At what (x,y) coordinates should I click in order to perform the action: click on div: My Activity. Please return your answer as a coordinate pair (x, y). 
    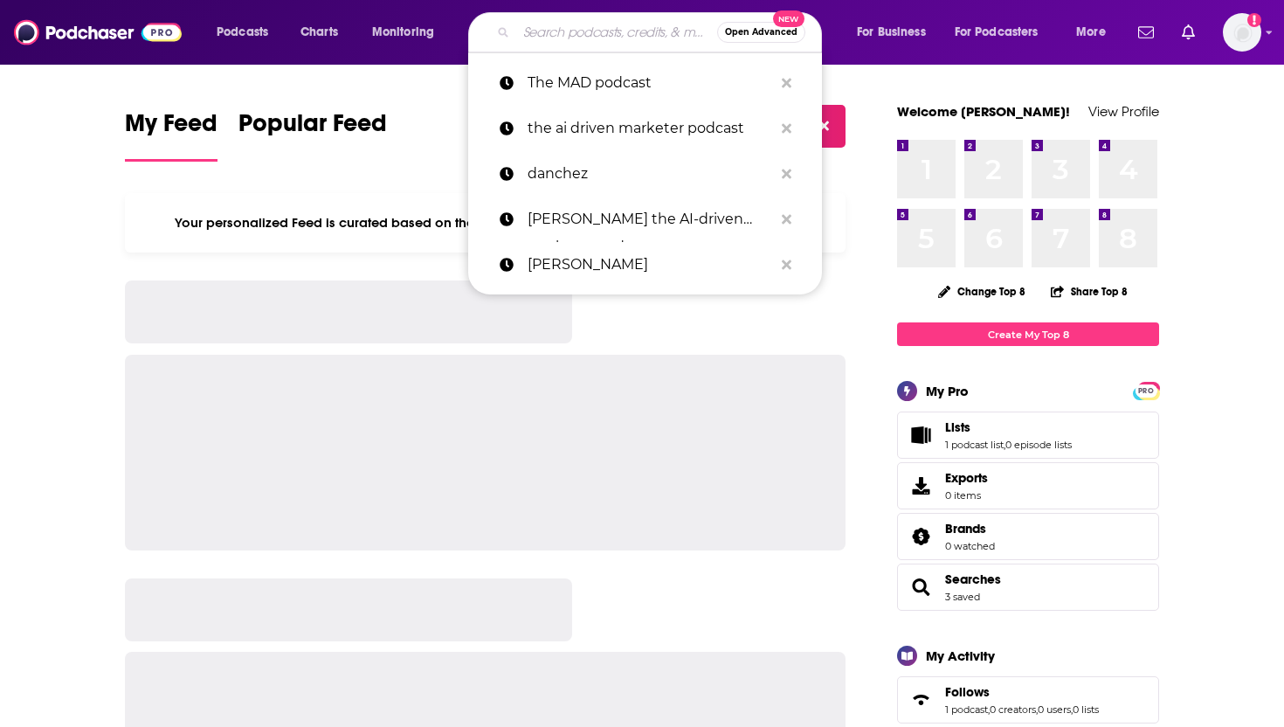
    Looking at the image, I should click on (960, 655).